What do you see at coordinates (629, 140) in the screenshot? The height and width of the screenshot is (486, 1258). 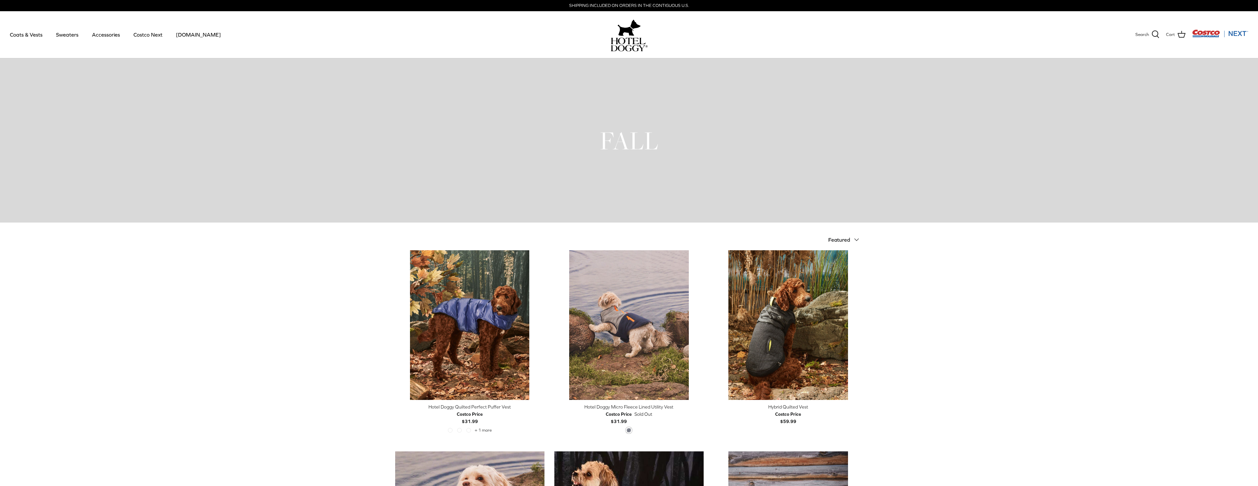 I see `h1: FALL` at bounding box center [629, 140].